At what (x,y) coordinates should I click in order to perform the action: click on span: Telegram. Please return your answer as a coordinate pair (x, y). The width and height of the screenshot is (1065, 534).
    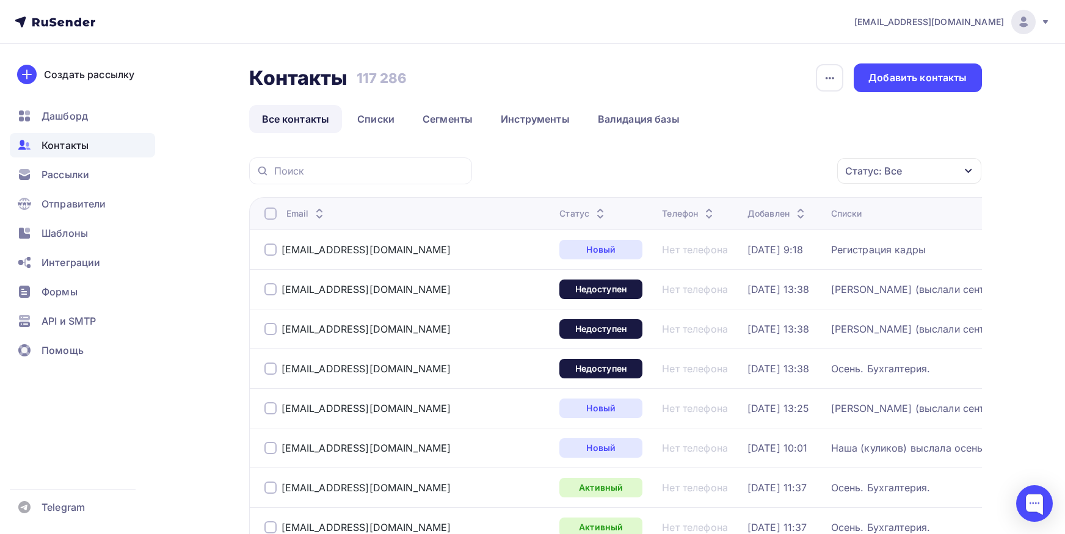
    Looking at the image, I should click on (63, 507).